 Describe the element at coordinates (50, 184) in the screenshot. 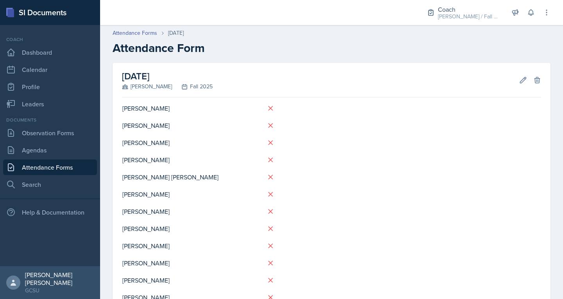

I see `a: Search` at that location.